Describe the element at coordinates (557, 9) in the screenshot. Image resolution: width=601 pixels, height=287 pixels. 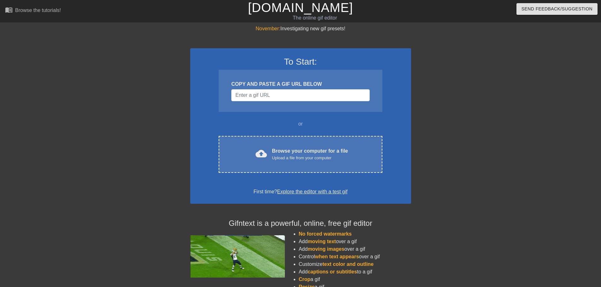
I see `span: Send Feedback/Suggestion` at that location.